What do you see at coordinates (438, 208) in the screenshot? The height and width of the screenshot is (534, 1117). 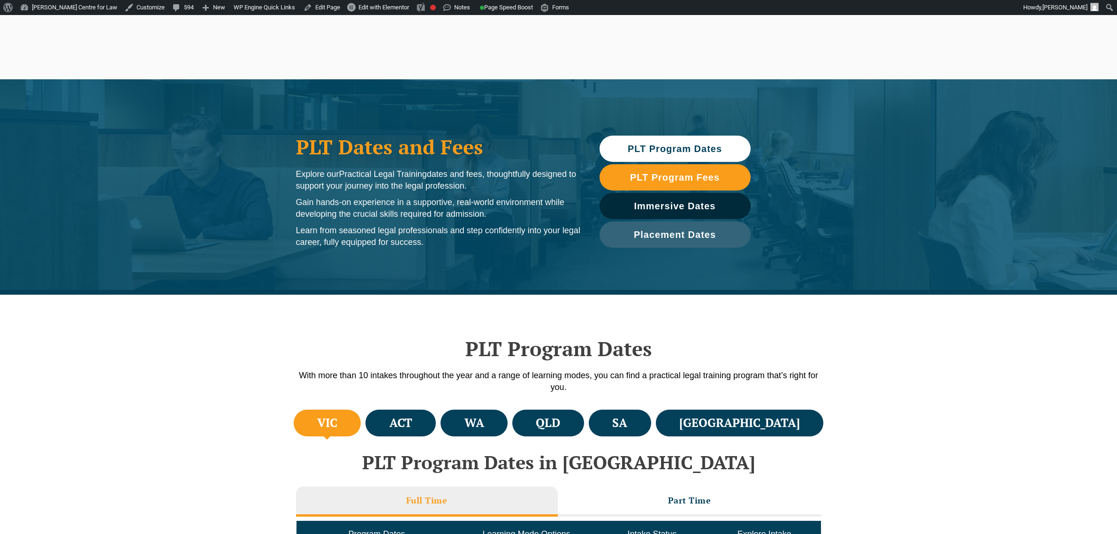 I see `p: Gain hands-on experience in a supportive, real-world environment while developing the crucial ski...` at bounding box center [438, 208].